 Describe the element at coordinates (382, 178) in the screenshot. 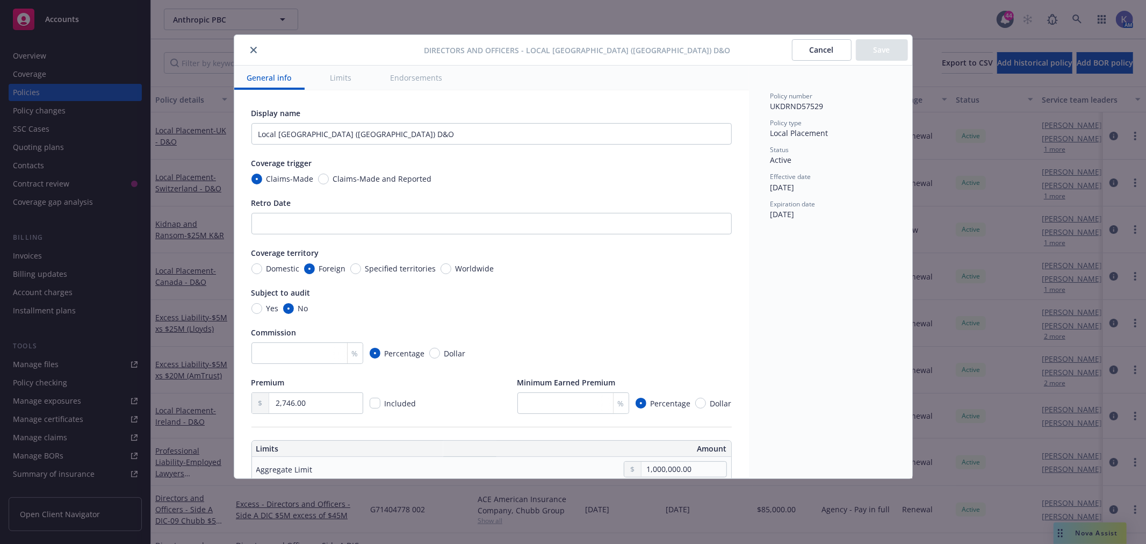

I see `span: Claims-Made and Reported` at that location.